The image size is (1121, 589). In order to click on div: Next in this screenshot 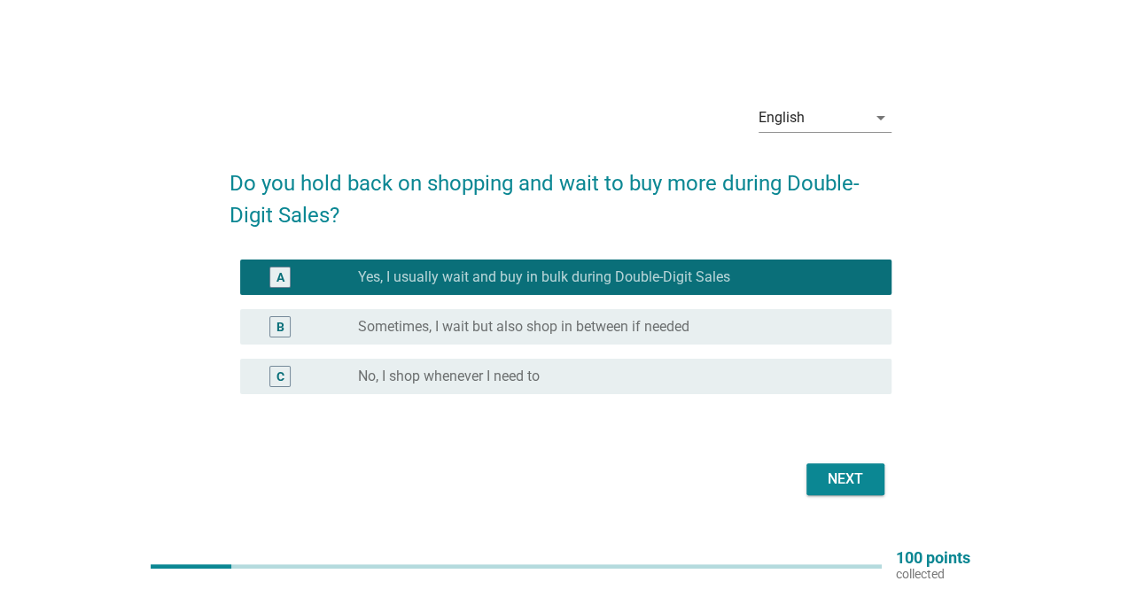, I will do `click(845, 479)`.